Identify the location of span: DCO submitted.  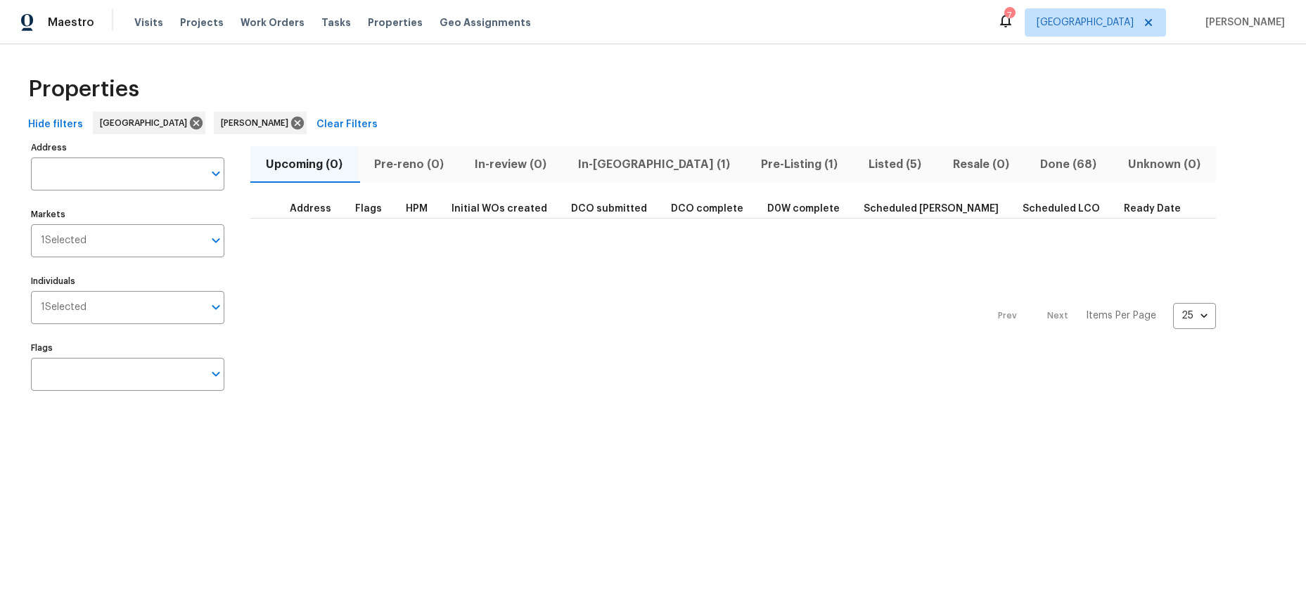
(609, 209).